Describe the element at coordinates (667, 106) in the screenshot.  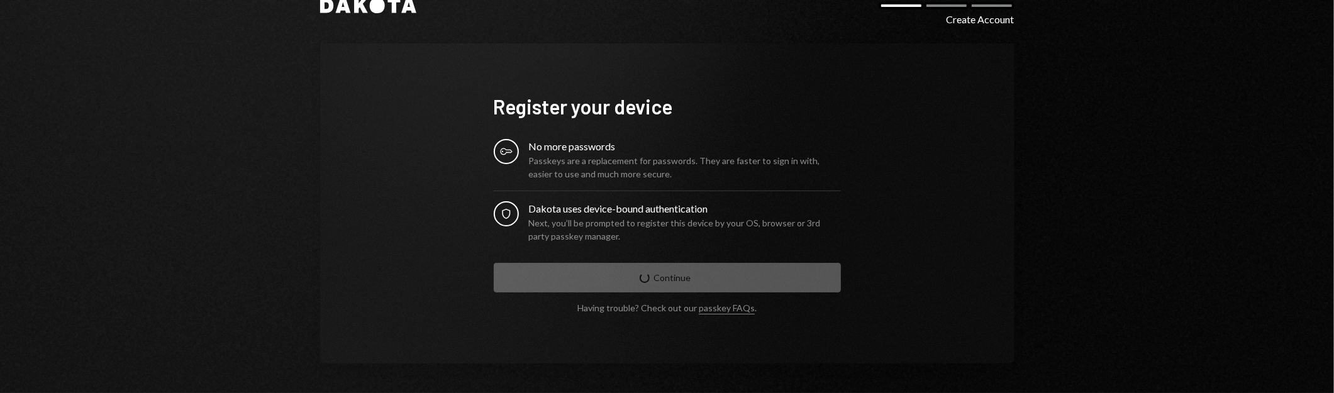
I see `h1: Register your device` at that location.